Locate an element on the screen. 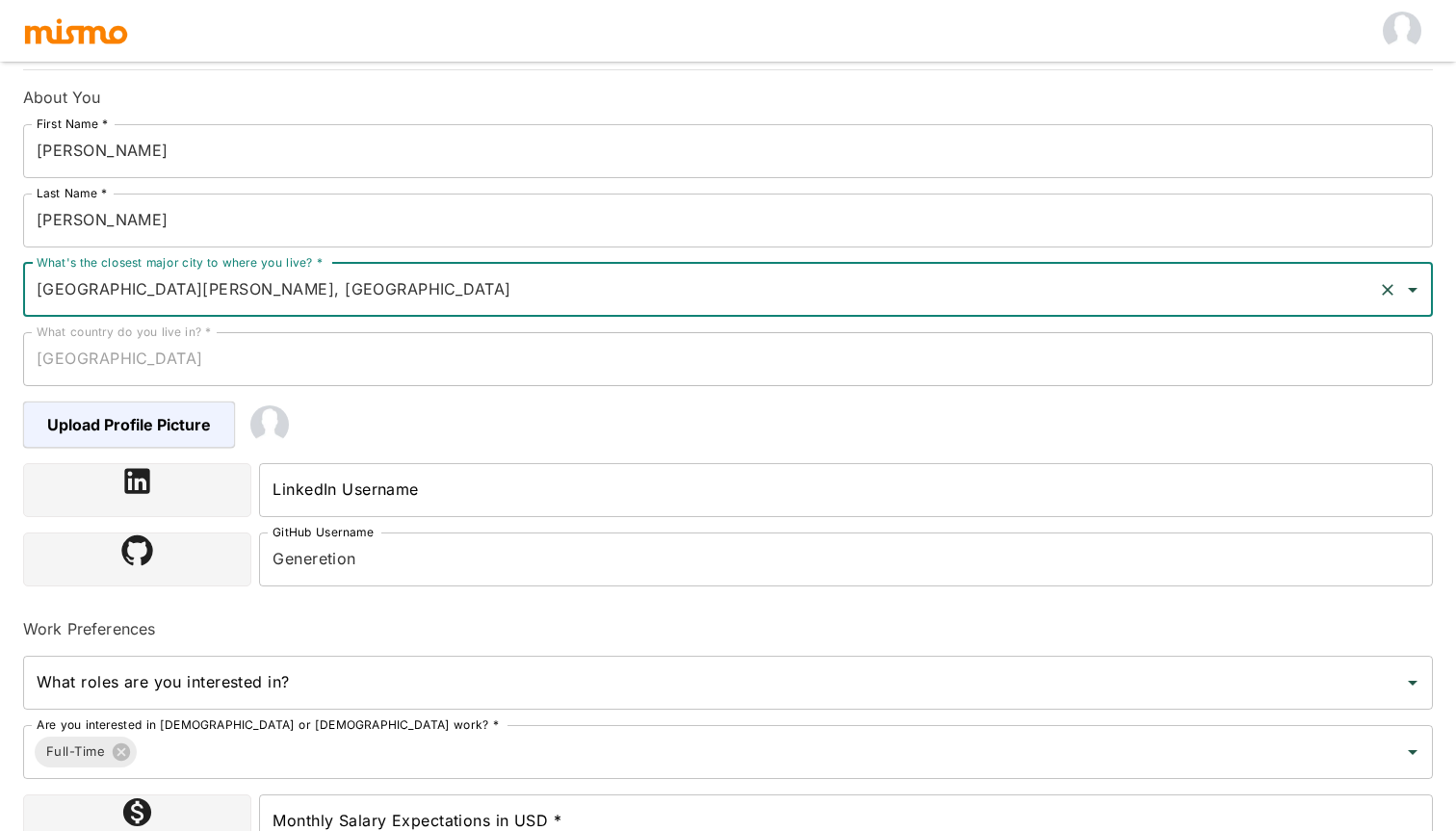 This screenshot has width=1456, height=831. h6: Work Preferences is located at coordinates (728, 628).